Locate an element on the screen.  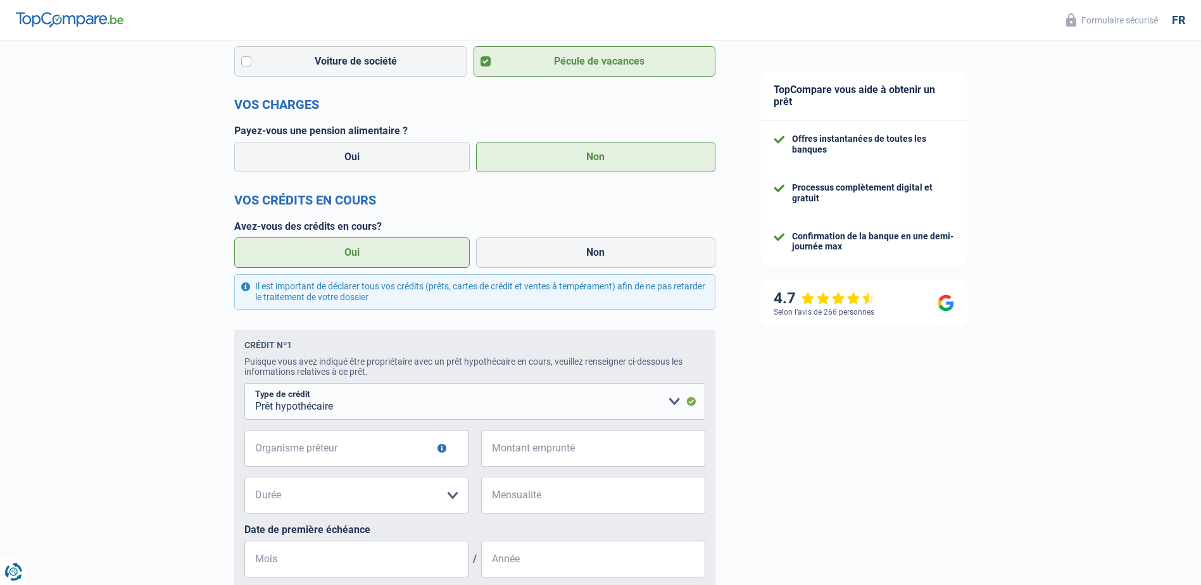
label: Payez-vous une pension alimentaire ? is located at coordinates (475, 130).